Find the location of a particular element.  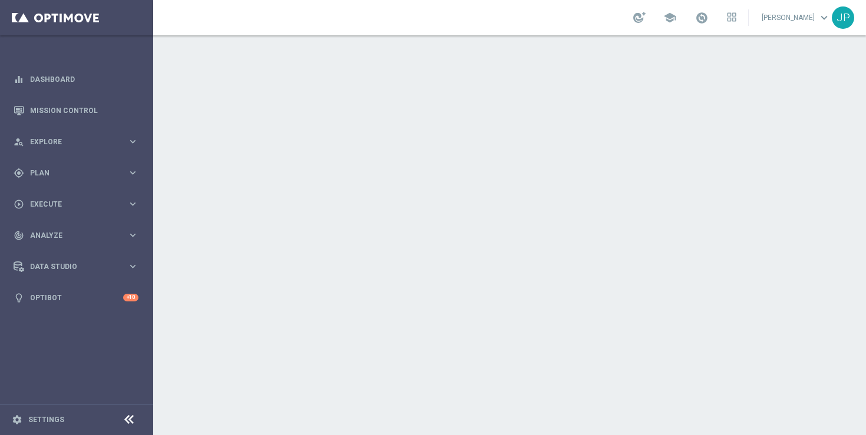

a: Dashboard is located at coordinates (84, 79).